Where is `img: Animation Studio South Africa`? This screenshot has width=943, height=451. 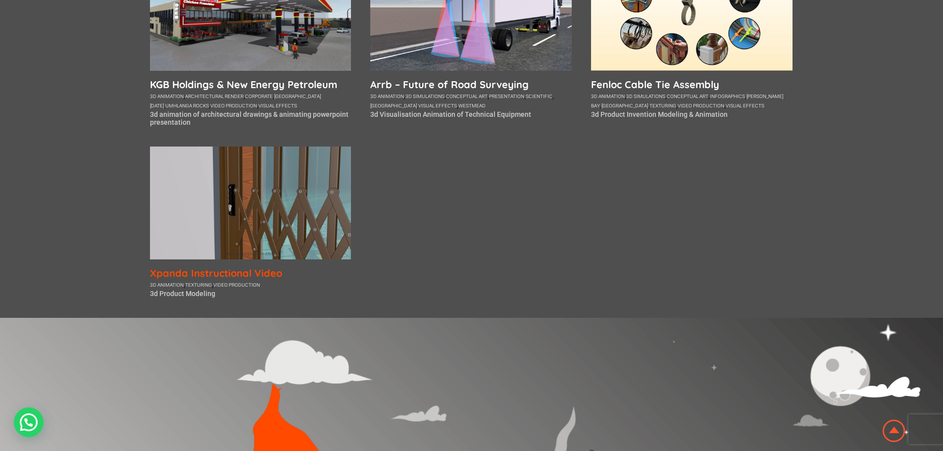 img: Animation Studio South Africa is located at coordinates (894, 431).